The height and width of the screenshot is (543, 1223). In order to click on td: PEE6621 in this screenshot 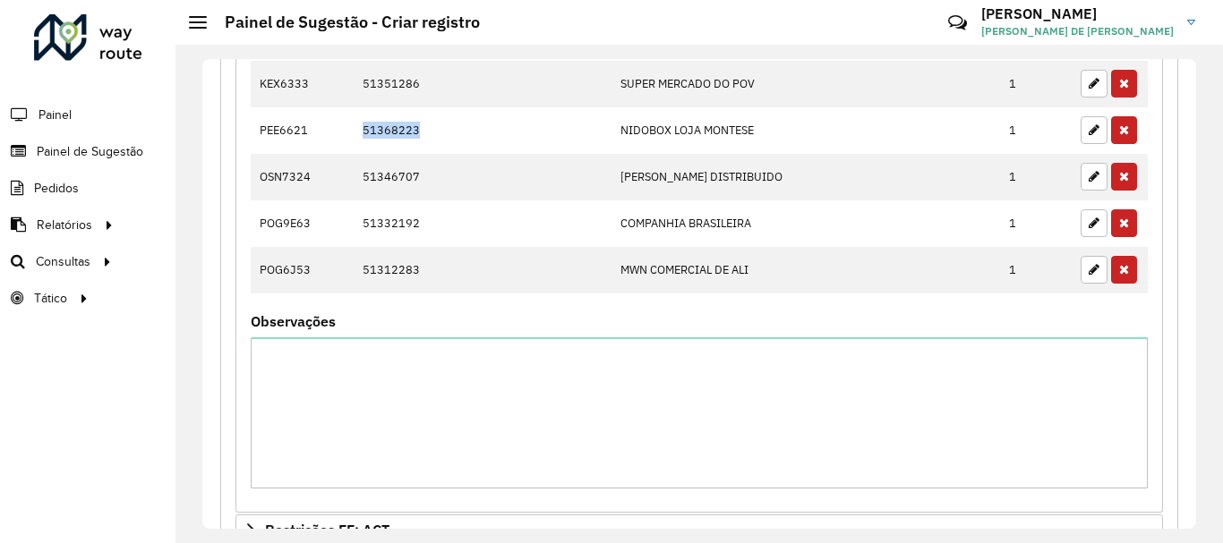, I will do `click(302, 131)`.